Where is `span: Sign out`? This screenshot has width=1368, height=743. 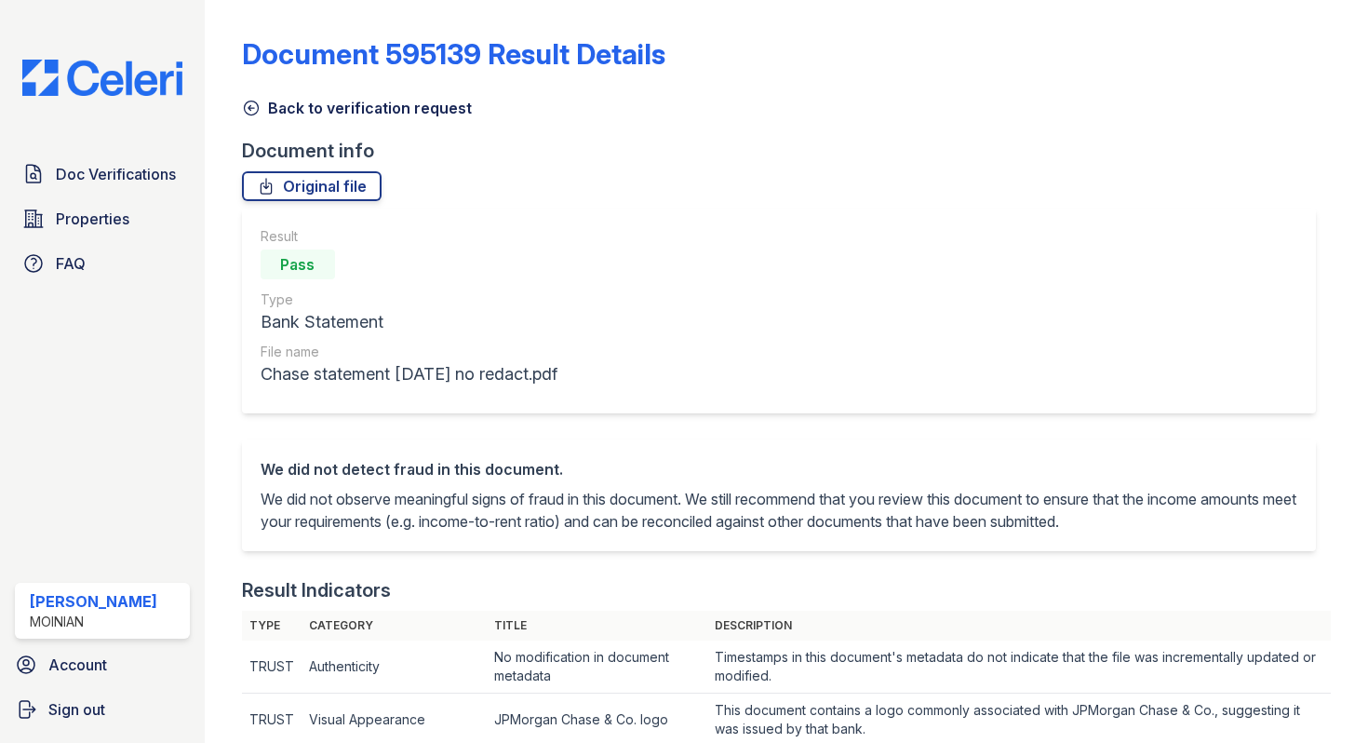 span: Sign out is located at coordinates (76, 709).